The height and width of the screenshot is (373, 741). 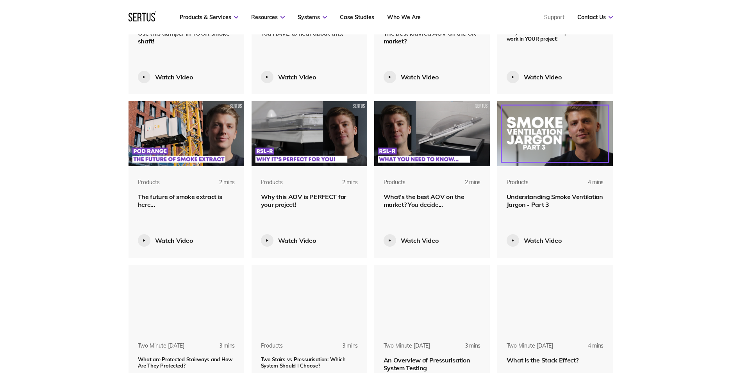 What do you see at coordinates (671, 327) in the screenshot?
I see `div: Chat Widget` at bounding box center [671, 327].